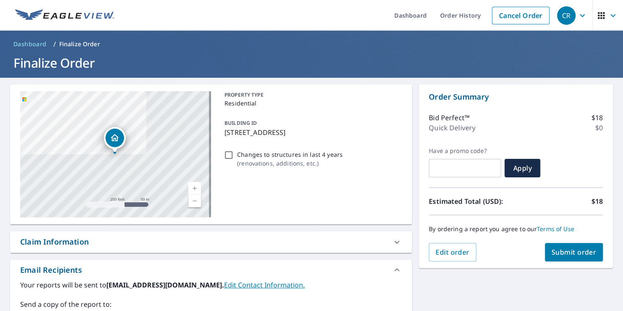 This screenshot has height=311, width=623. I want to click on p: ( renovations, additions, etc. ), so click(290, 163).